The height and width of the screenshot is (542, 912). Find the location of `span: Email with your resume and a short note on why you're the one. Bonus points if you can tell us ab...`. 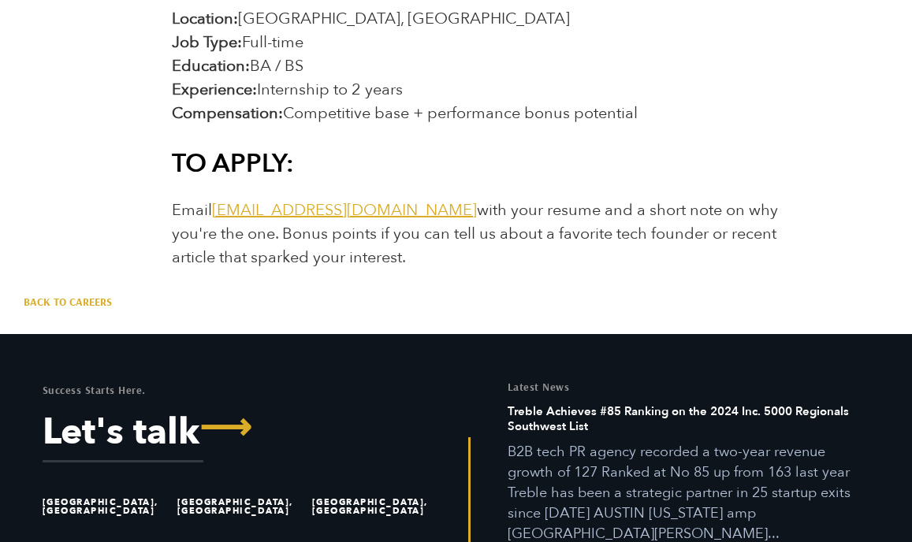

span: Email with your resume and a short note on why you're the one. Bonus points if you can tell us ab... is located at coordinates (475, 233).